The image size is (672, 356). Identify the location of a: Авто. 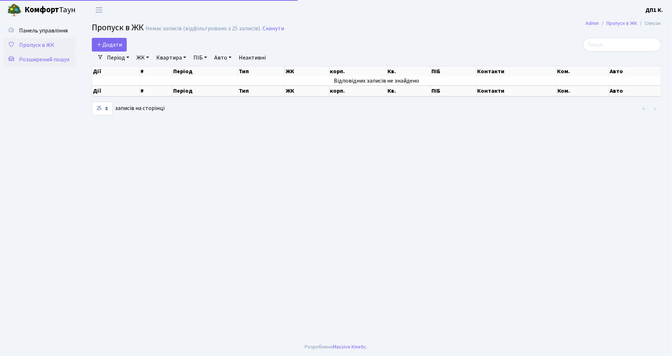
(223, 58).